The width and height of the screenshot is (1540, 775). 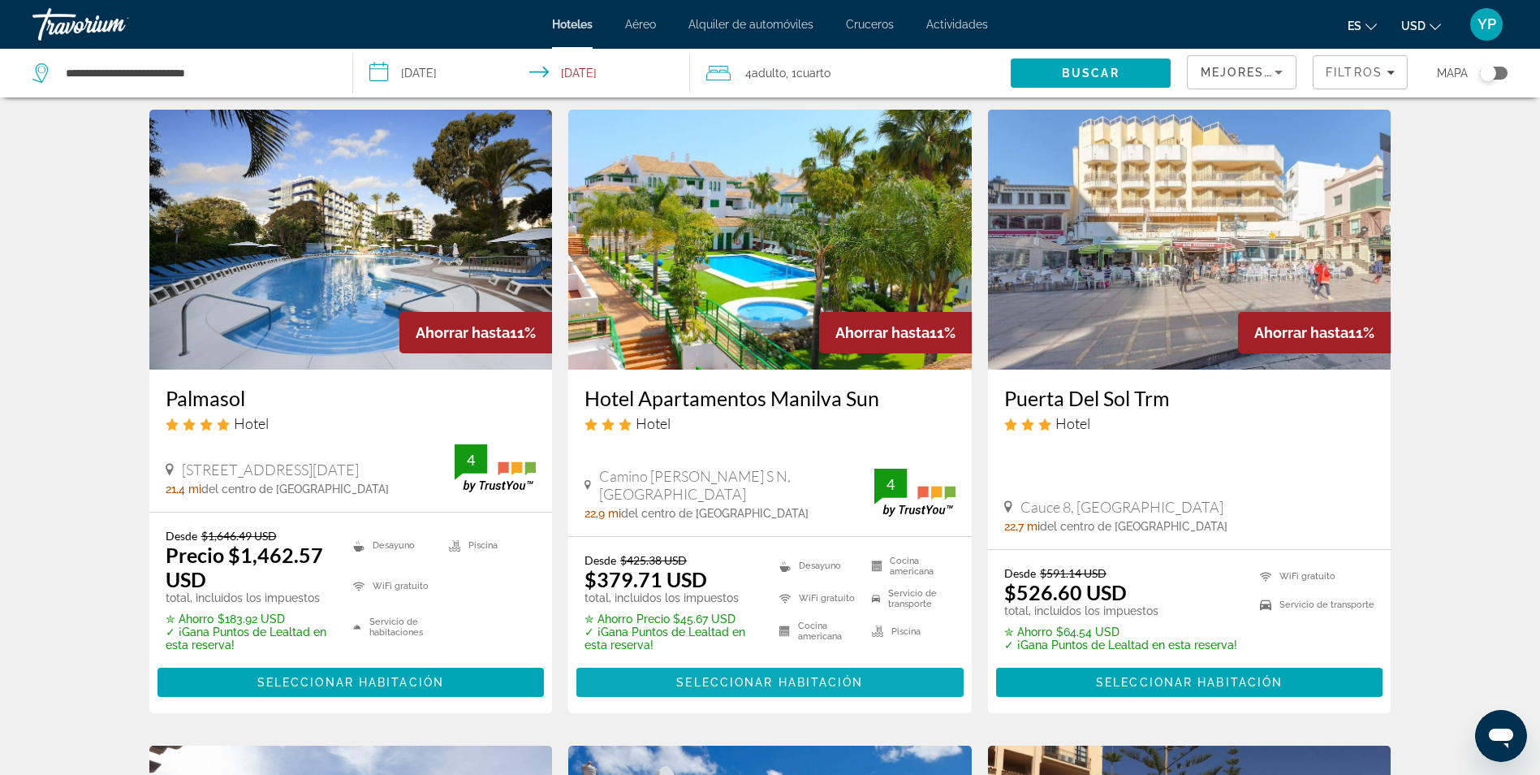 I want to click on span: Mejores descuentos, so click(x=1282, y=72).